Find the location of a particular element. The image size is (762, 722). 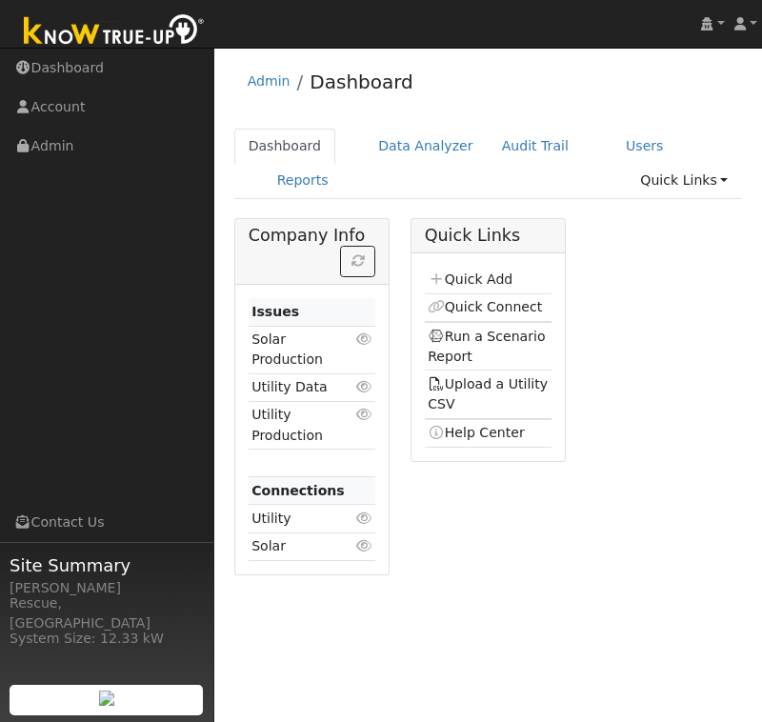

td: Solar is located at coordinates (300, 546).